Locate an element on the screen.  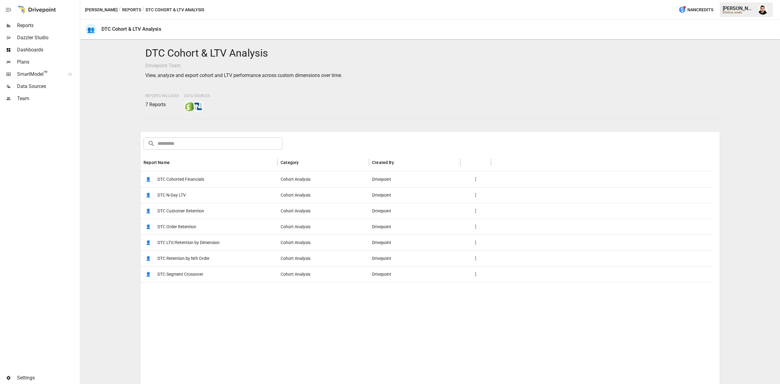
span: SmartModel is located at coordinates (39, 74).